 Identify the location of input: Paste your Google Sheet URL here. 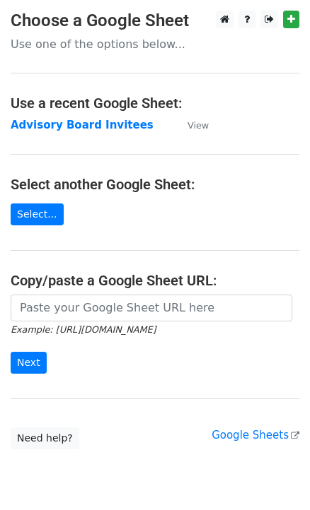
(151, 308).